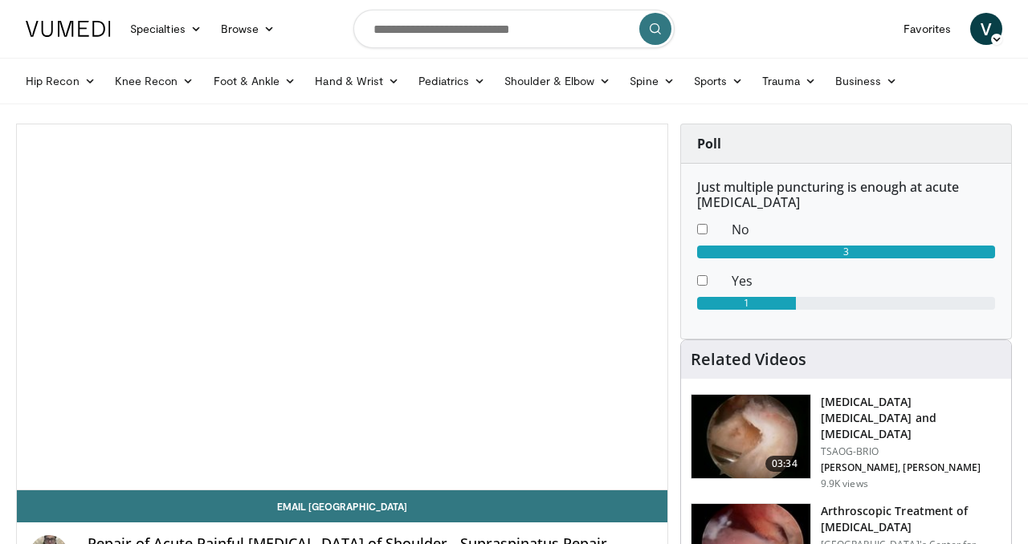  I want to click on p: TSAOG-BRIO, so click(911, 452).